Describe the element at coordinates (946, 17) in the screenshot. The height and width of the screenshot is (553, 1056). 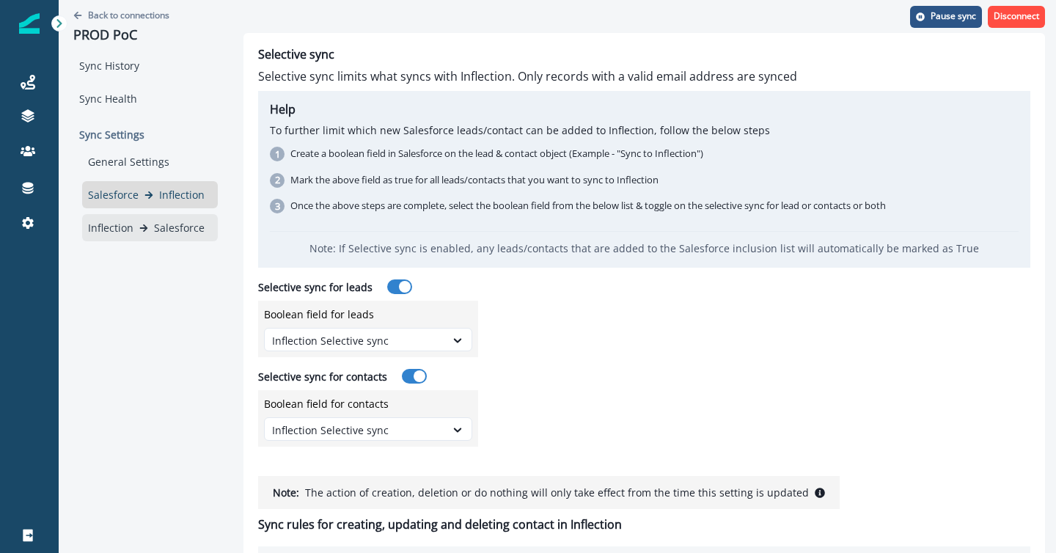
I see `button: Pause sync` at that location.